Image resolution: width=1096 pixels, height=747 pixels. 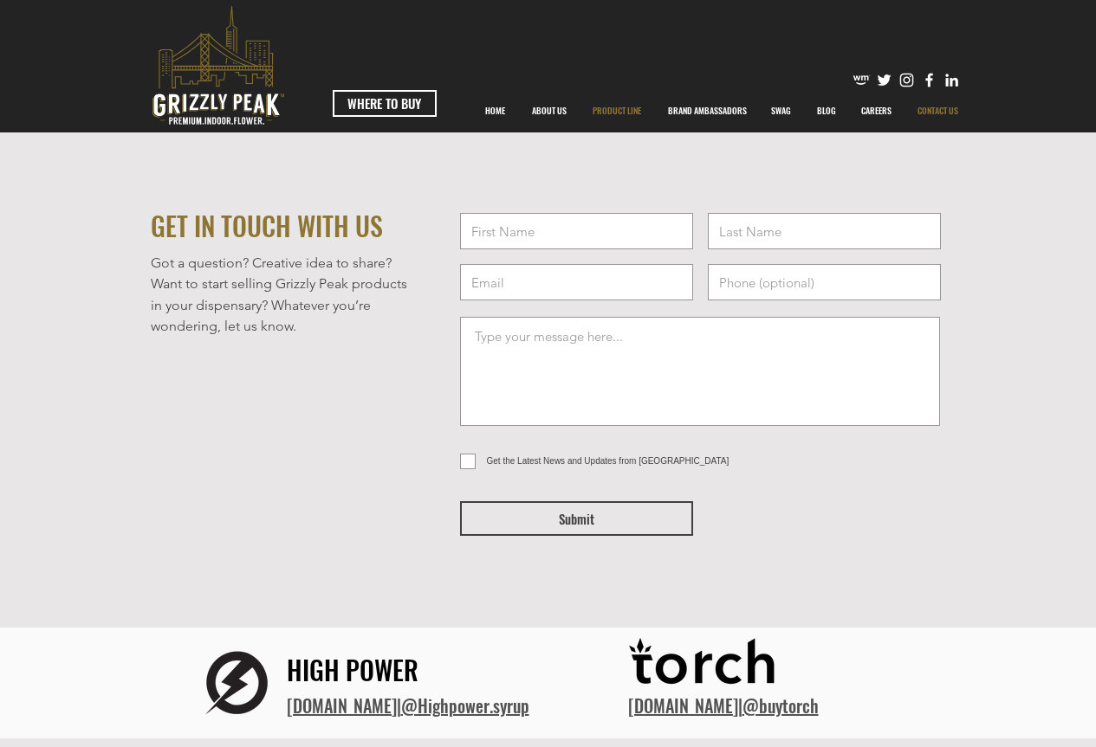 I want to click on ul: Social Bar, so click(x=906, y=80).